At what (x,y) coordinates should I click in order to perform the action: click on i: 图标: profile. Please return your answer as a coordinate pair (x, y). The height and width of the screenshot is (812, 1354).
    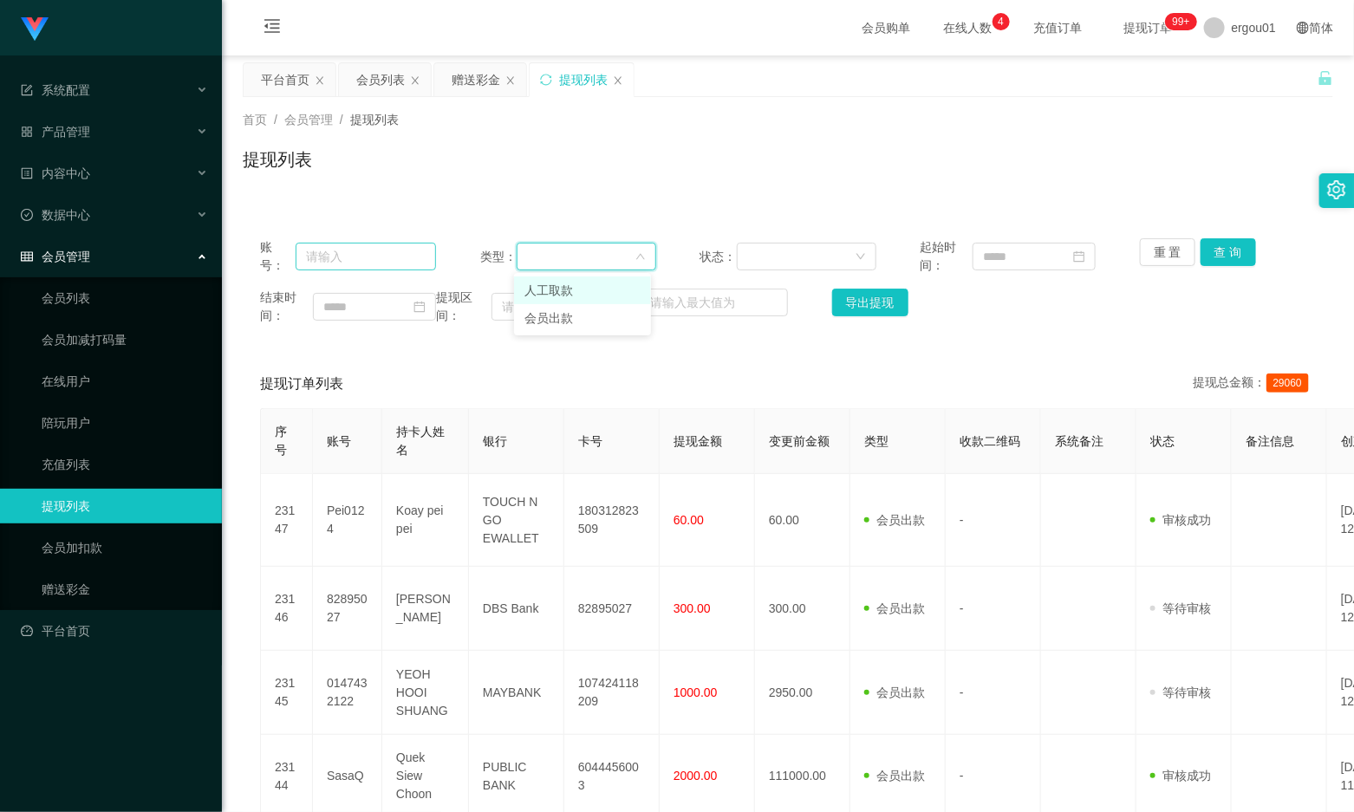
    Looking at the image, I should click on (27, 173).